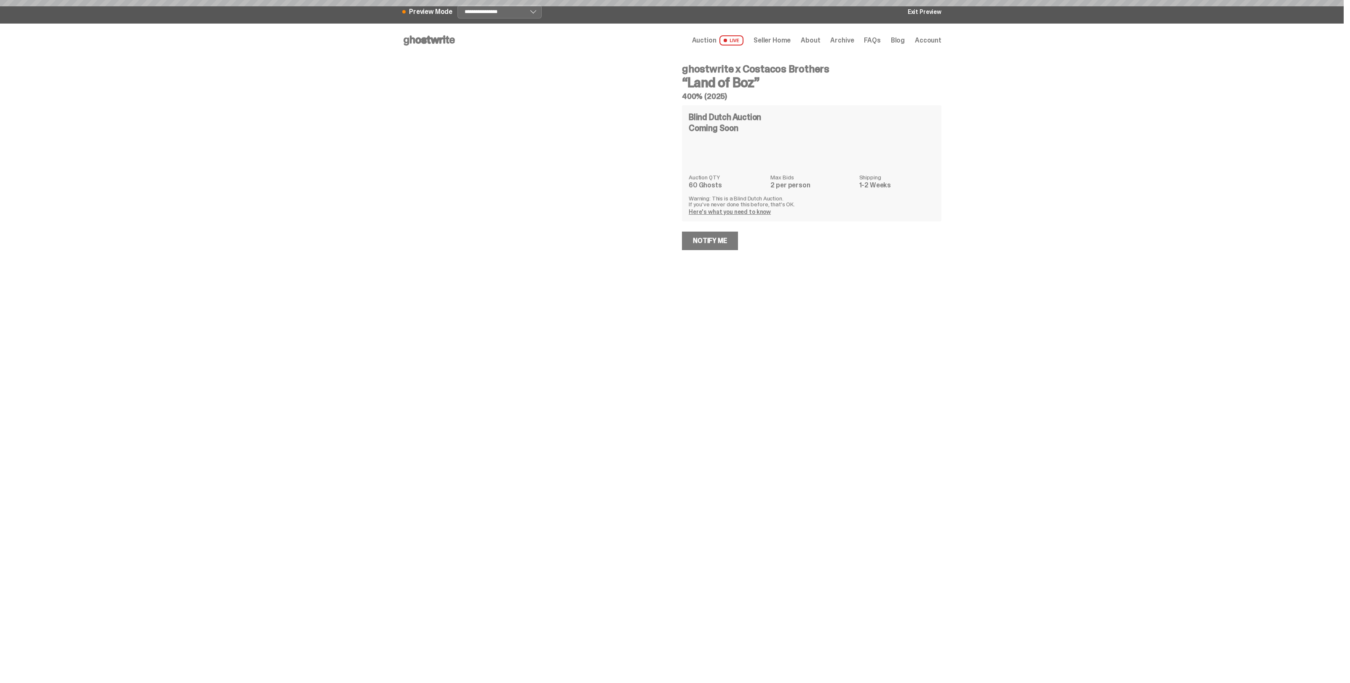  What do you see at coordinates (812, 69) in the screenshot?
I see `h4: ghostwrite x Costacos Brothers` at bounding box center [812, 69].